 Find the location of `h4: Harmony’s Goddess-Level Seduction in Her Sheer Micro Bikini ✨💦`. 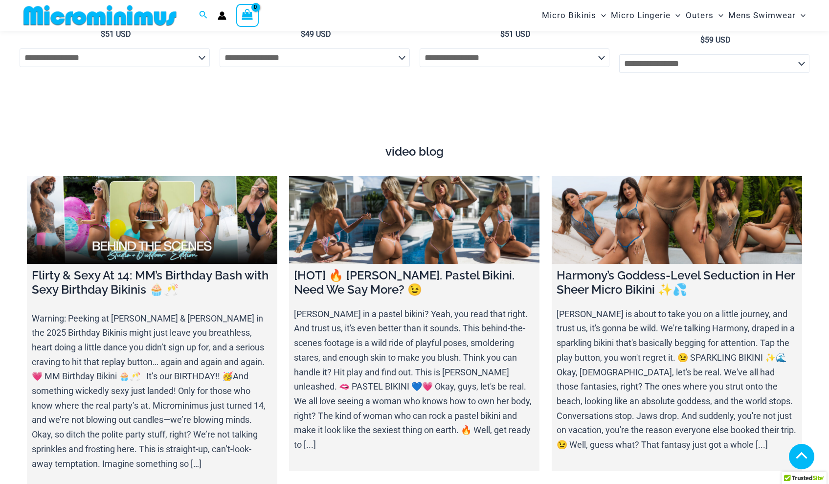

h4: Harmony’s Goddess-Level Seduction in Her Sheer Micro Bikini ✨💦 is located at coordinates (677, 283).